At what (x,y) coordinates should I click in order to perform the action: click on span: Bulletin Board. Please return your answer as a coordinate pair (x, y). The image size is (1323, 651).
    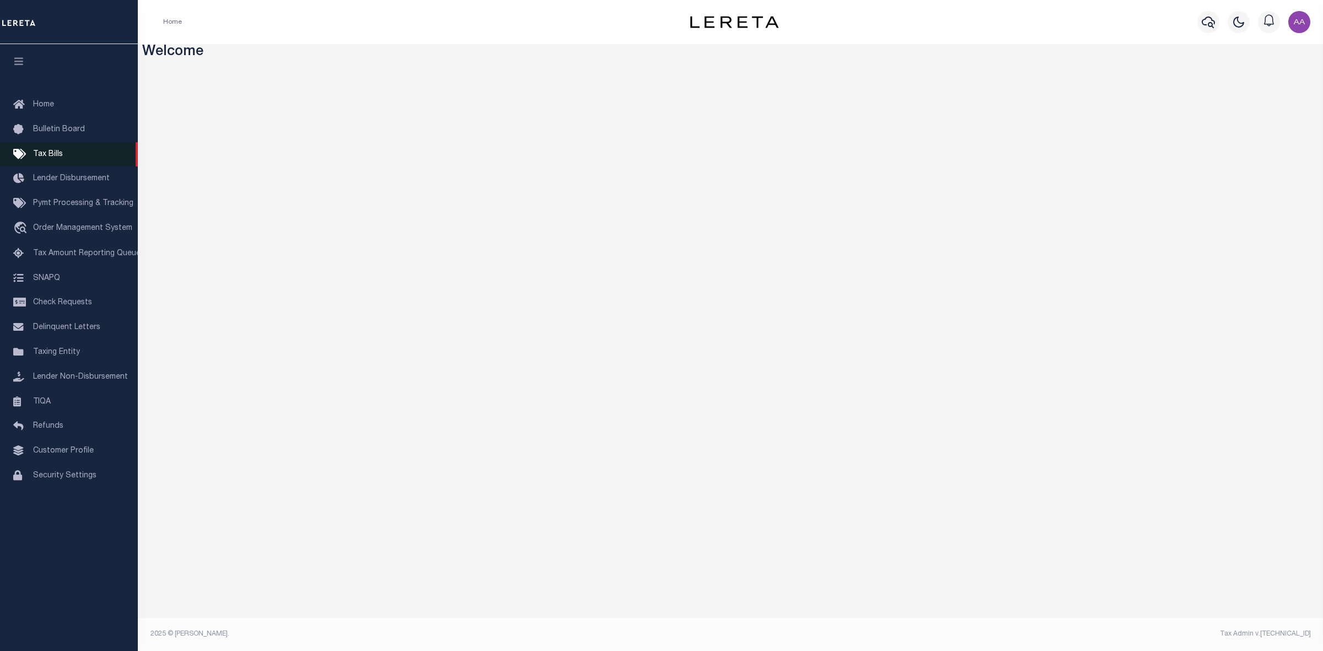
    Looking at the image, I should click on (59, 130).